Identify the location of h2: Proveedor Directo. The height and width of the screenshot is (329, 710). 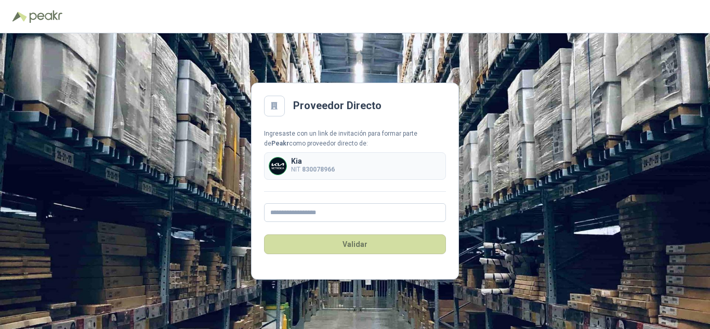
(338, 106).